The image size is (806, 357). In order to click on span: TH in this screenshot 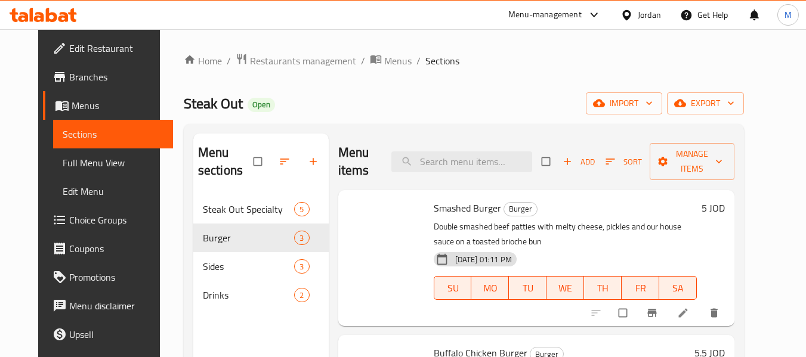, I will do `click(603, 288)`.